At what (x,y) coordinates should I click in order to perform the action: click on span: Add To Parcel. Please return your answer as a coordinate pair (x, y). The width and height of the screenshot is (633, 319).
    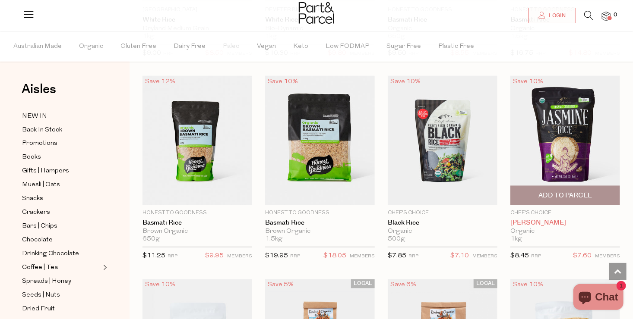
    Looking at the image, I should click on (565, 196).